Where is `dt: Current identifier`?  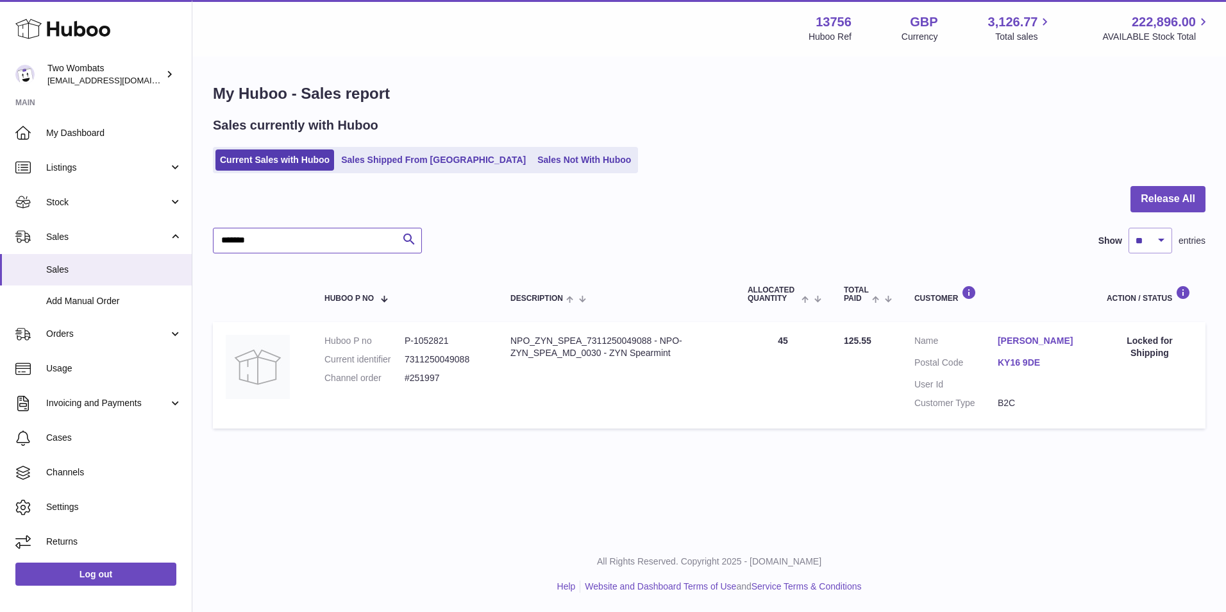
dt: Current identifier is located at coordinates (364, 359).